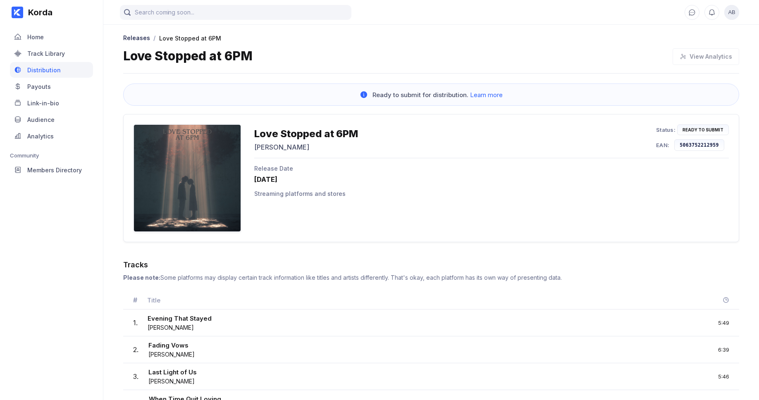 This screenshot has width=759, height=400. Describe the element at coordinates (43, 103) in the screenshot. I see `div: Link-in-bio` at that location.